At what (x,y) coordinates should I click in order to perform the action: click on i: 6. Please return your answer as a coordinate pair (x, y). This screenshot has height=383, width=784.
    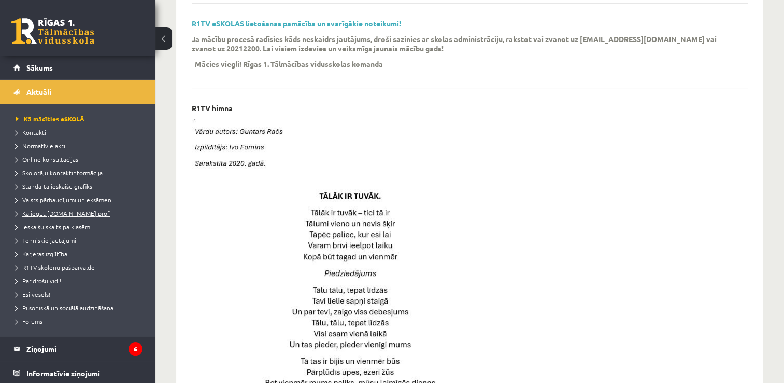
    Looking at the image, I should click on (135, 348).